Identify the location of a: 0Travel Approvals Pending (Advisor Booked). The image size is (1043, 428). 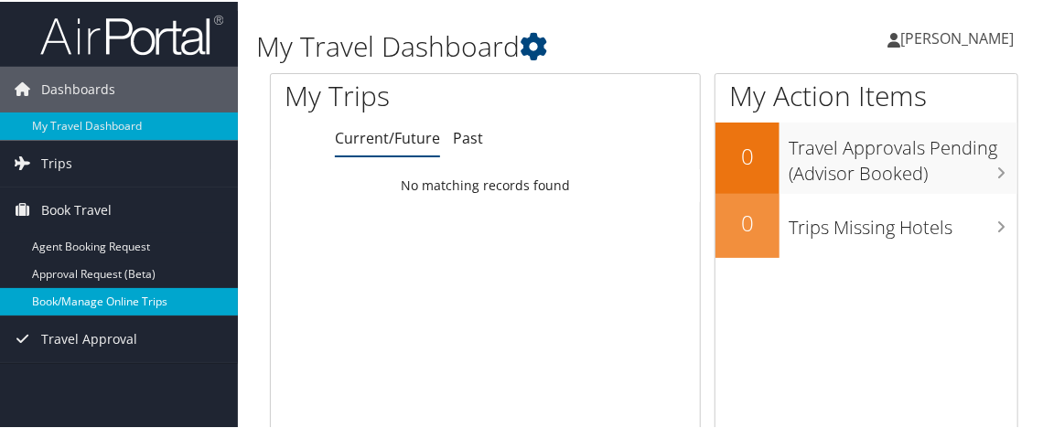
(867, 156).